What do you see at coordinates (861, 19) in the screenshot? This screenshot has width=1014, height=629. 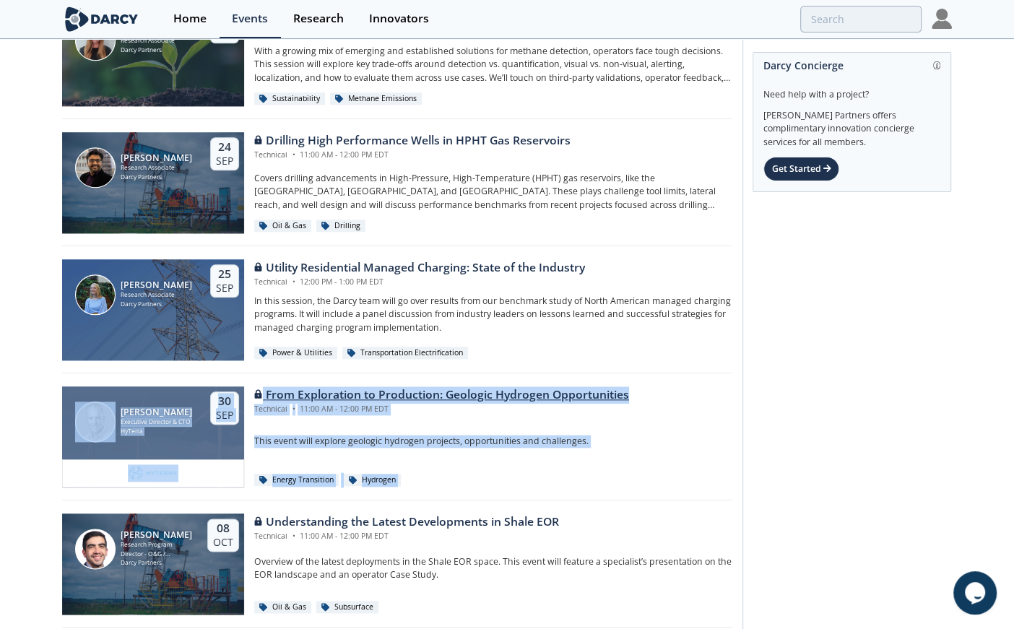 I see `input: Advanced Search` at bounding box center [861, 19].